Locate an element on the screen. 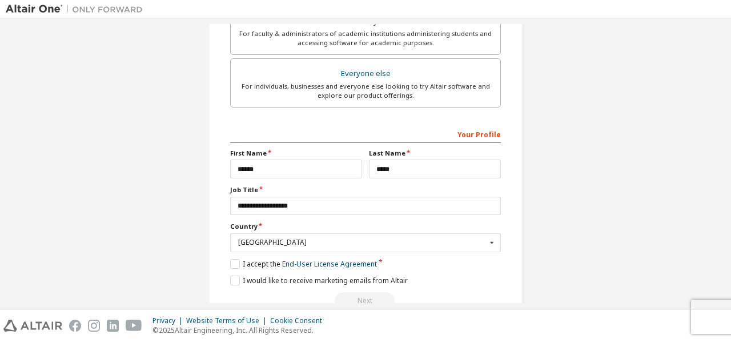  div: Privacy is located at coordinates (169, 320).